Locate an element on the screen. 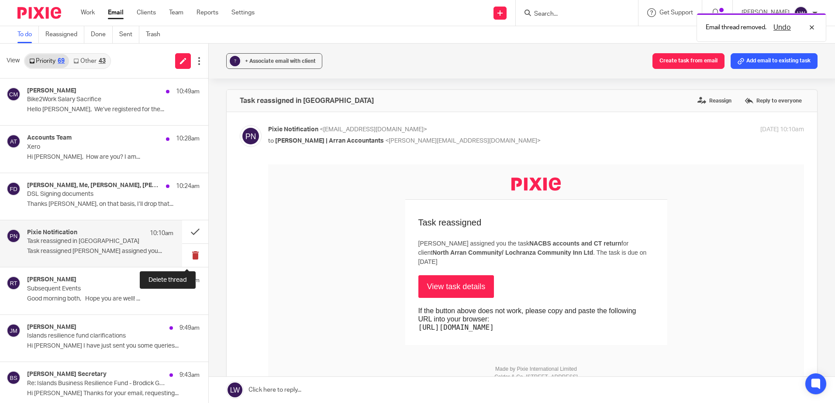 The height and width of the screenshot is (403, 835). a: Settings is located at coordinates (243, 13).